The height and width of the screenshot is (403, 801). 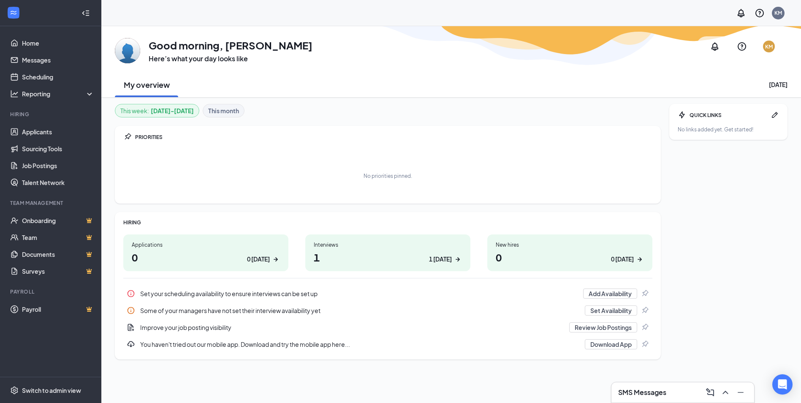 I want to click on a: DocumentsCrown, so click(x=58, y=254).